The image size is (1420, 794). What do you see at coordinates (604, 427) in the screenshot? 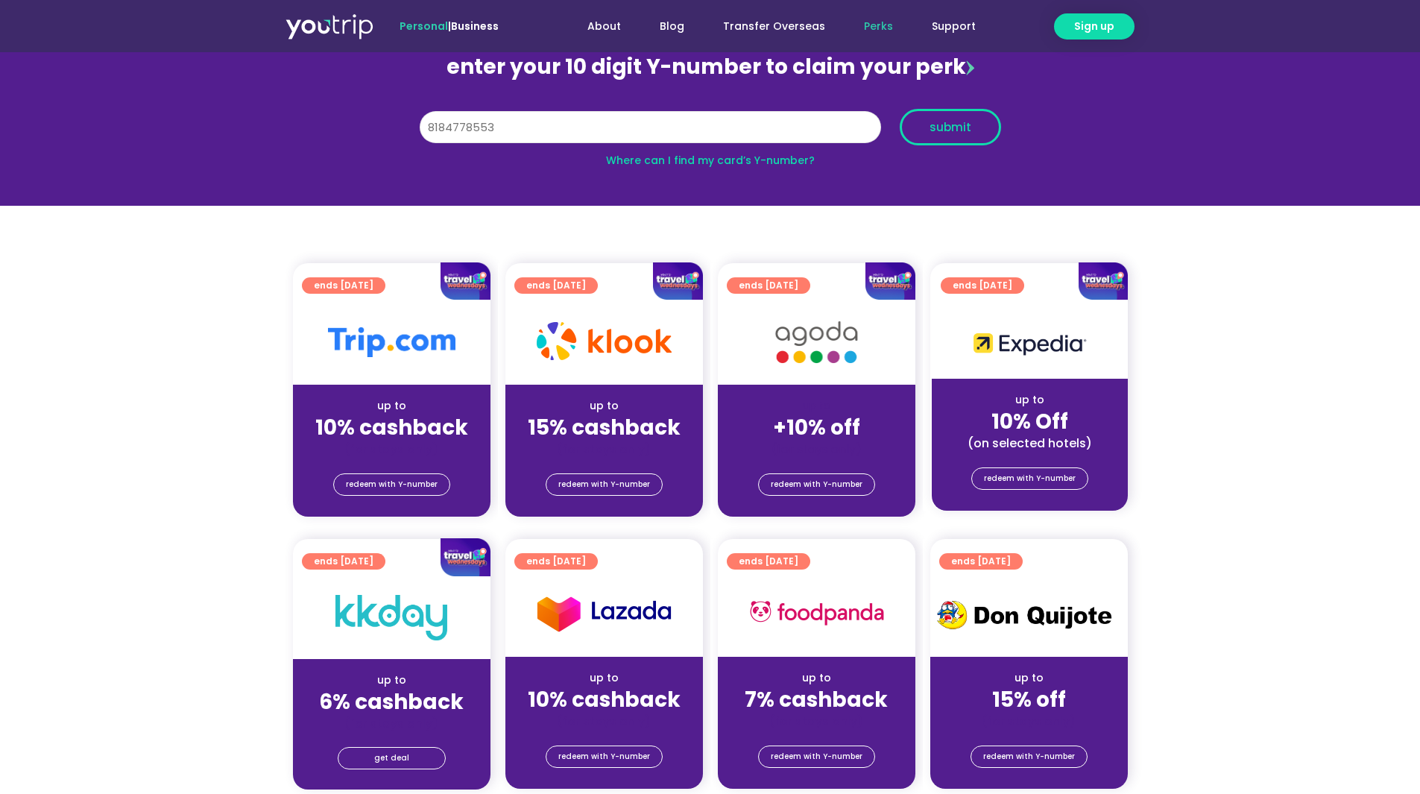
I see `strong: 15% cashback` at bounding box center [604, 427].